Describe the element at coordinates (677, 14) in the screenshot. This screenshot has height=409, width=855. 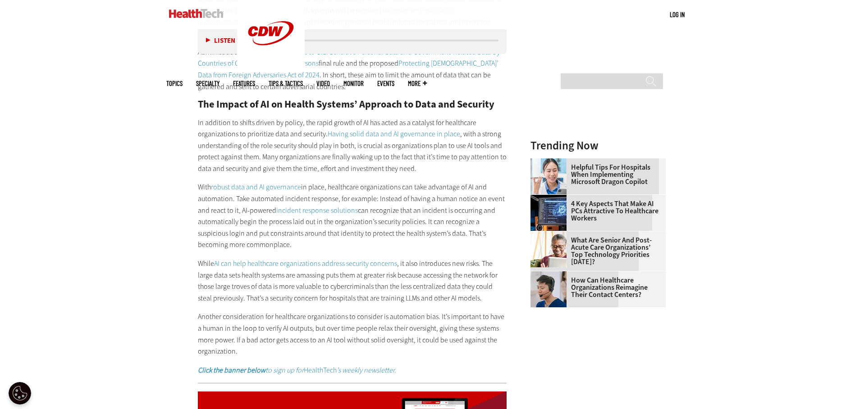
I see `a: Log in` at that location.